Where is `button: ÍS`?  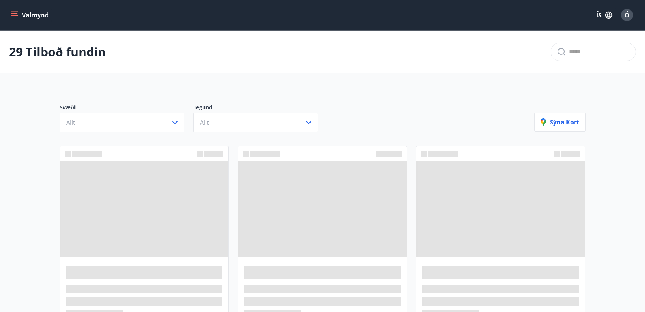
button: ÍS is located at coordinates (604, 15).